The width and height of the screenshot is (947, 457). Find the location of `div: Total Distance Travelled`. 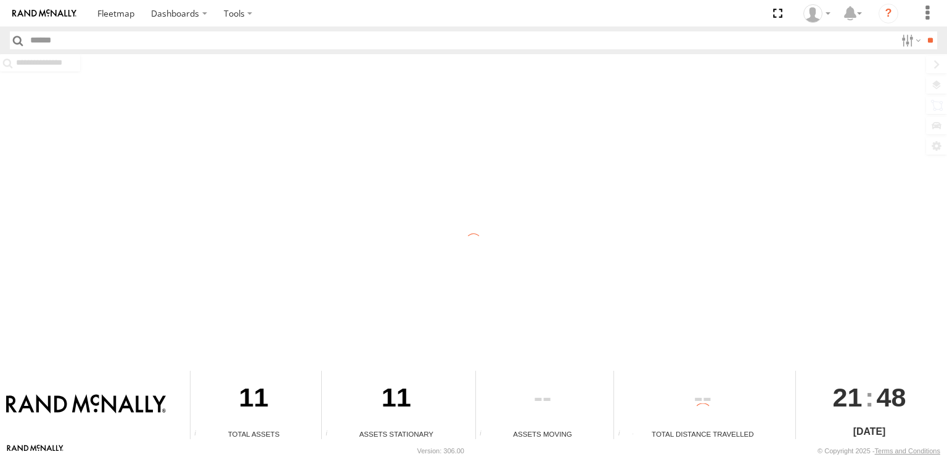

div: Total Distance Travelled is located at coordinates (702, 434).